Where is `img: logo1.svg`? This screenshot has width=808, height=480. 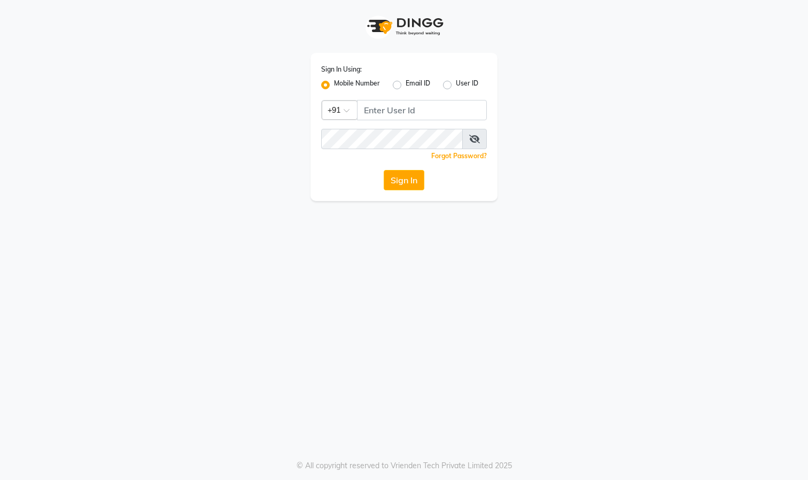
img: logo1.svg is located at coordinates (404, 26).